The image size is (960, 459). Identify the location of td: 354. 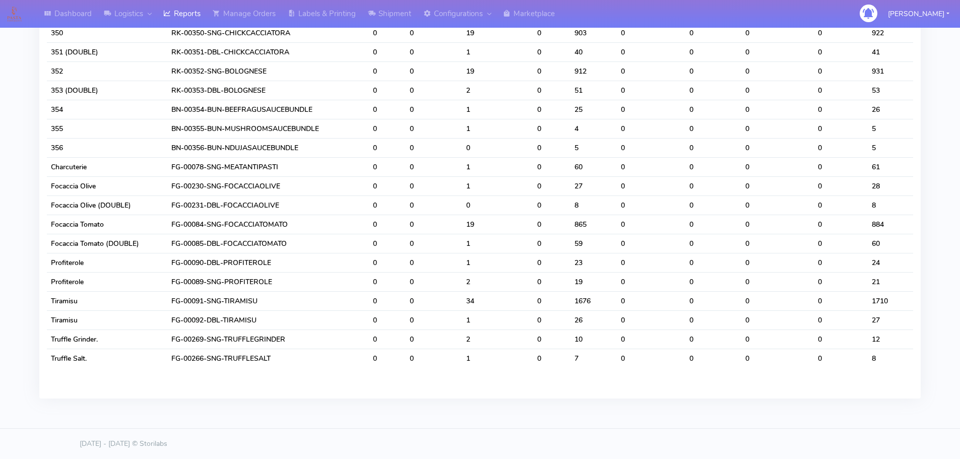
(107, 109).